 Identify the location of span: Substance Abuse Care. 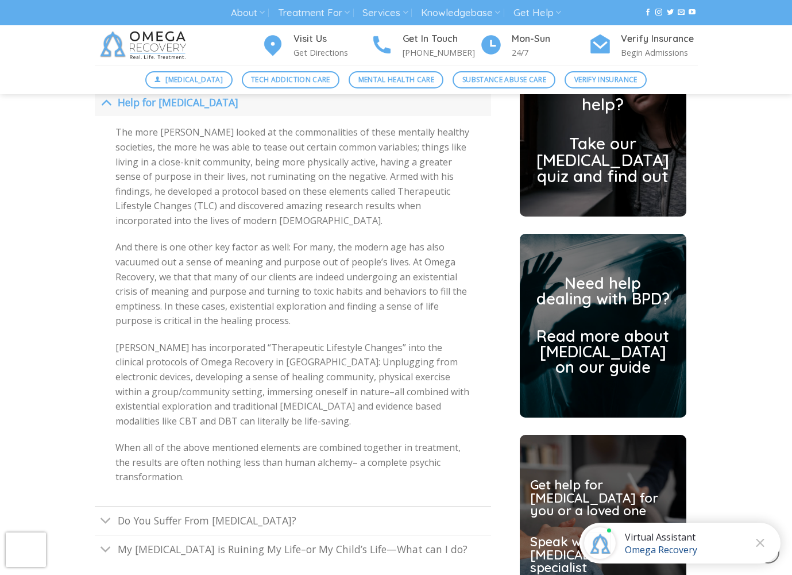
(504, 79).